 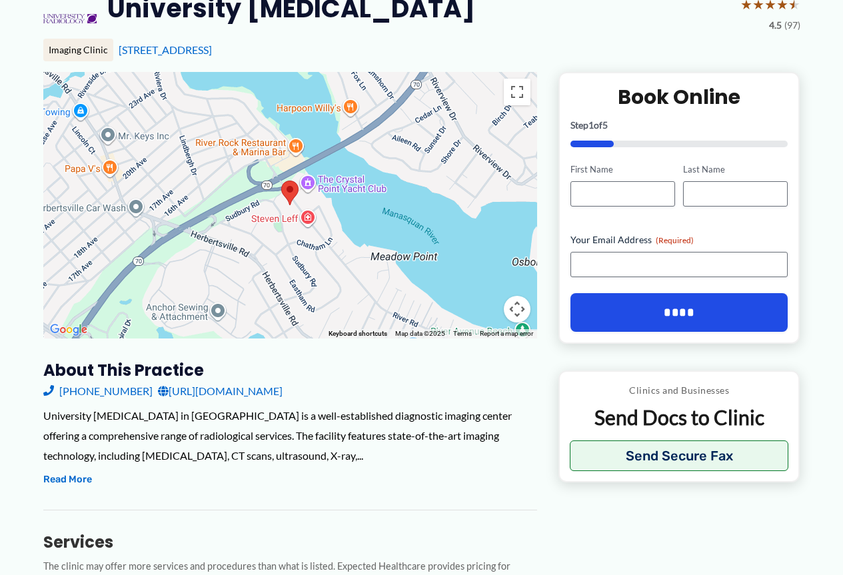 What do you see at coordinates (358, 334) in the screenshot?
I see `button: Keyboard shortcuts` at bounding box center [358, 334].